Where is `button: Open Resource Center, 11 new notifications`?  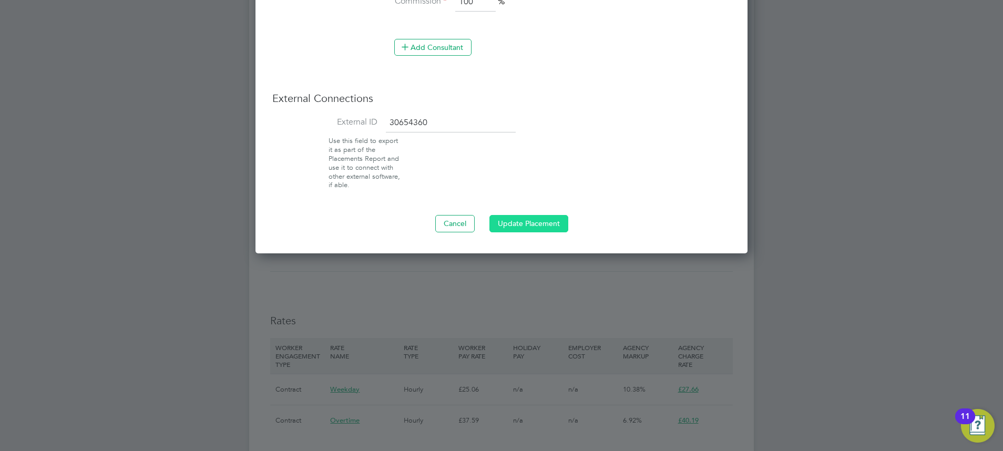
button: Open Resource Center, 11 new notifications is located at coordinates (978, 426).